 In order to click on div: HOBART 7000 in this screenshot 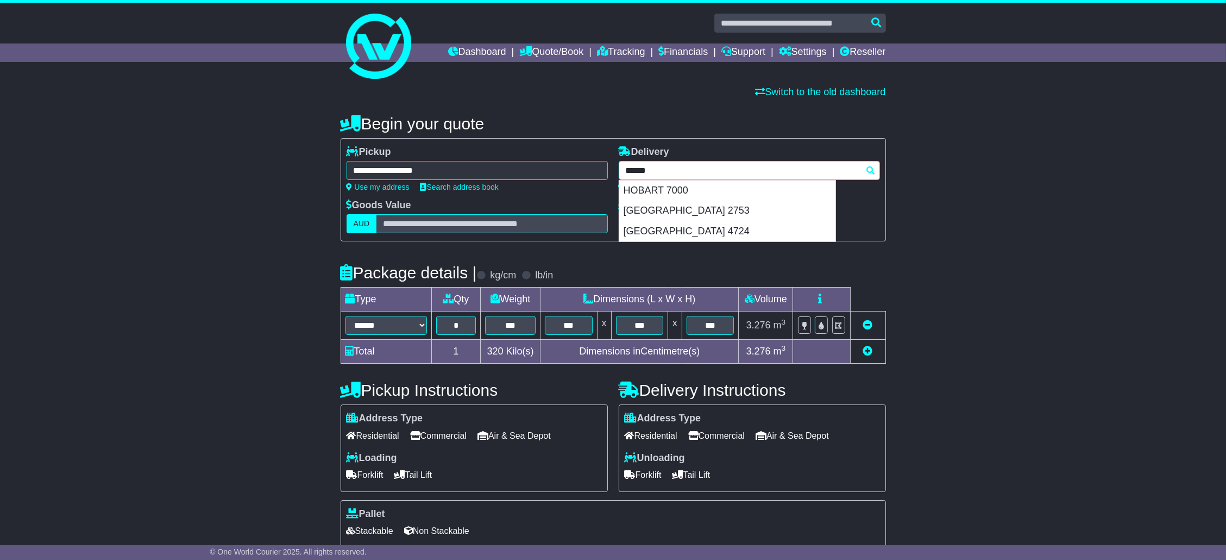, I will do `click(728, 191)`.